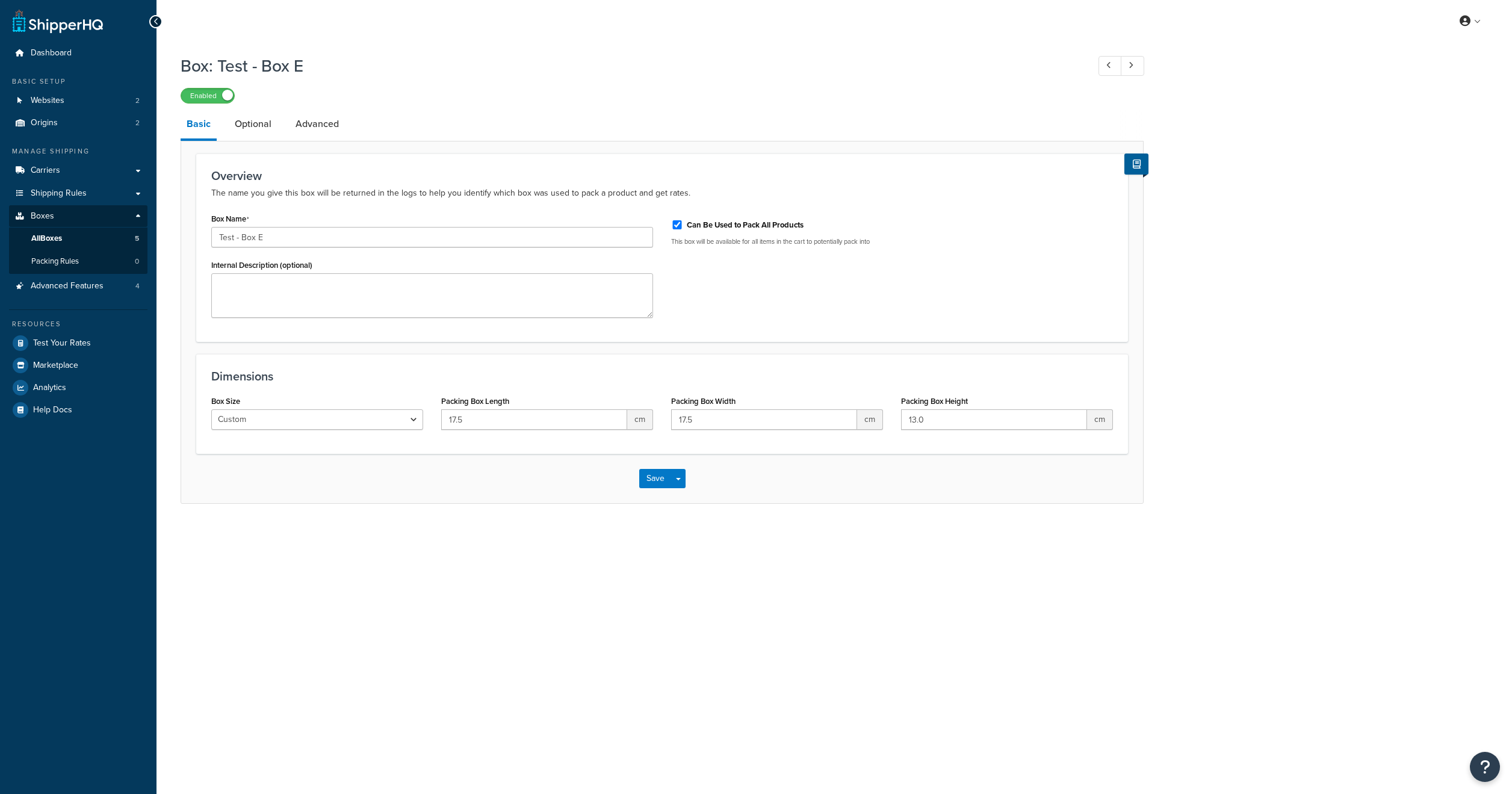 This screenshot has height=794, width=1512. What do you see at coordinates (78, 52) in the screenshot?
I see `li: Dashboard` at bounding box center [78, 52].